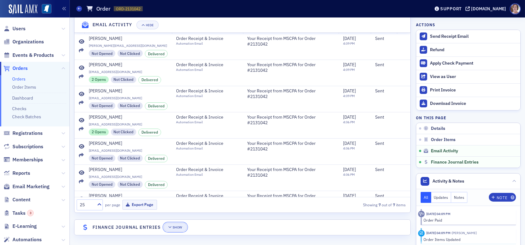  Describe the element at coordinates (177, 227) in the screenshot. I see `div: Show` at that location.